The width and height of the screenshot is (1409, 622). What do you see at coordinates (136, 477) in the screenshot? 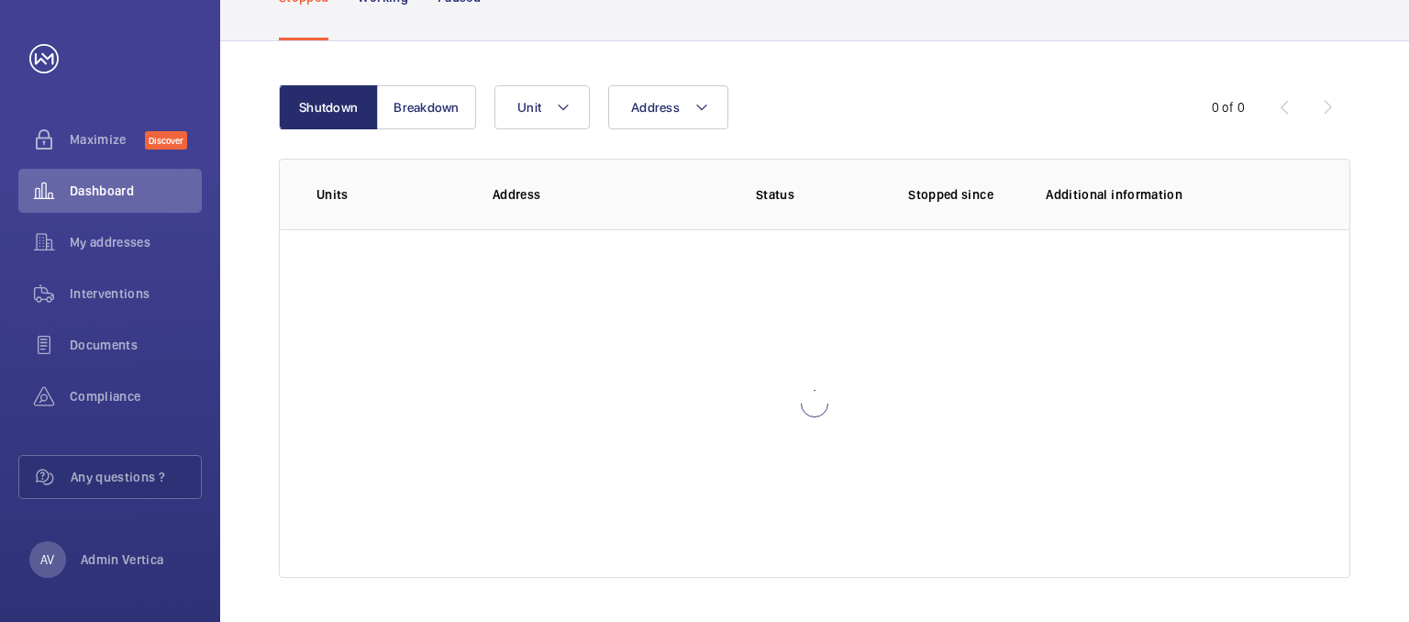
I see `span: Any questions ?` at bounding box center [136, 477].